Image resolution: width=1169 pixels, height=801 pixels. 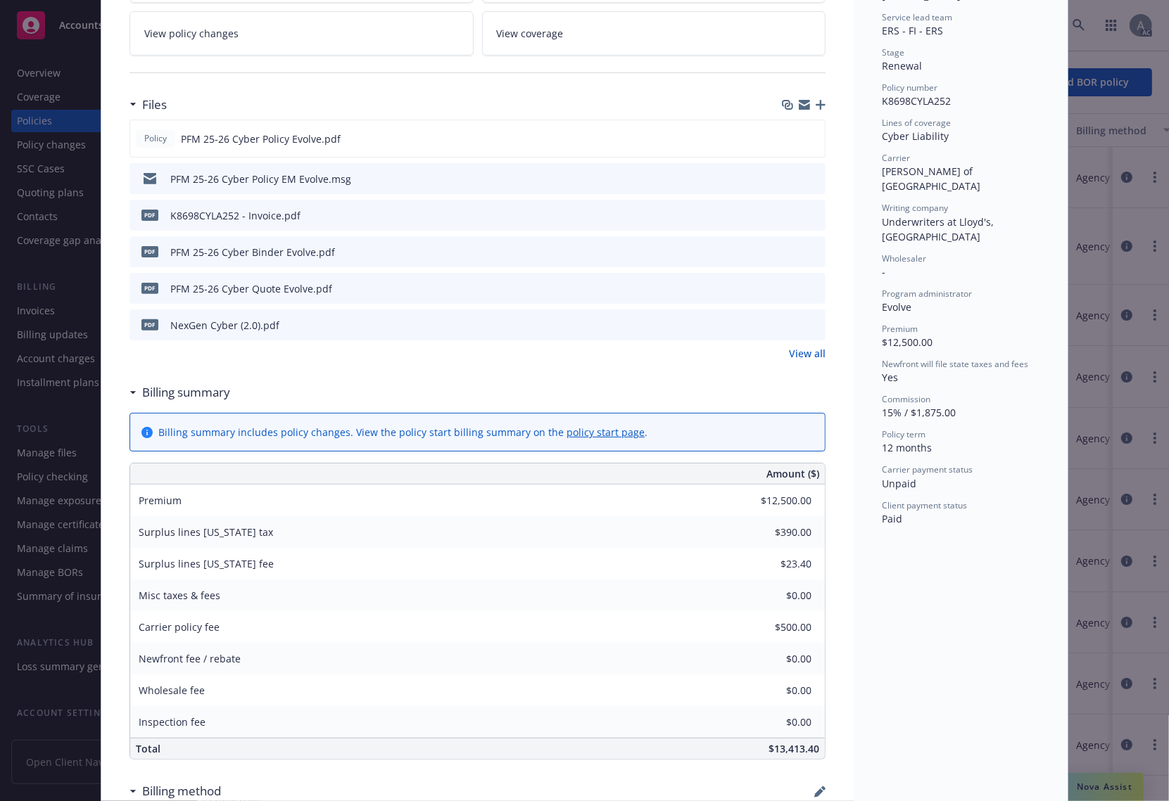 What do you see at coordinates (148, 749) in the screenshot?
I see `span: Total` at bounding box center [148, 749].